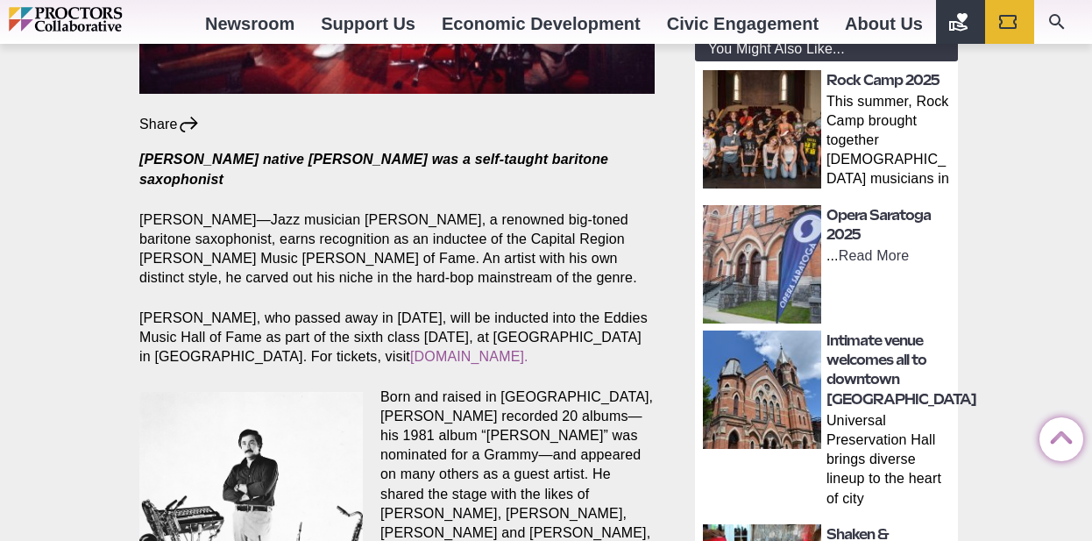 The height and width of the screenshot is (541, 1092). What do you see at coordinates (761, 129) in the screenshot?
I see `img: thumbnail: Rock Camp 2025` at bounding box center [761, 129].